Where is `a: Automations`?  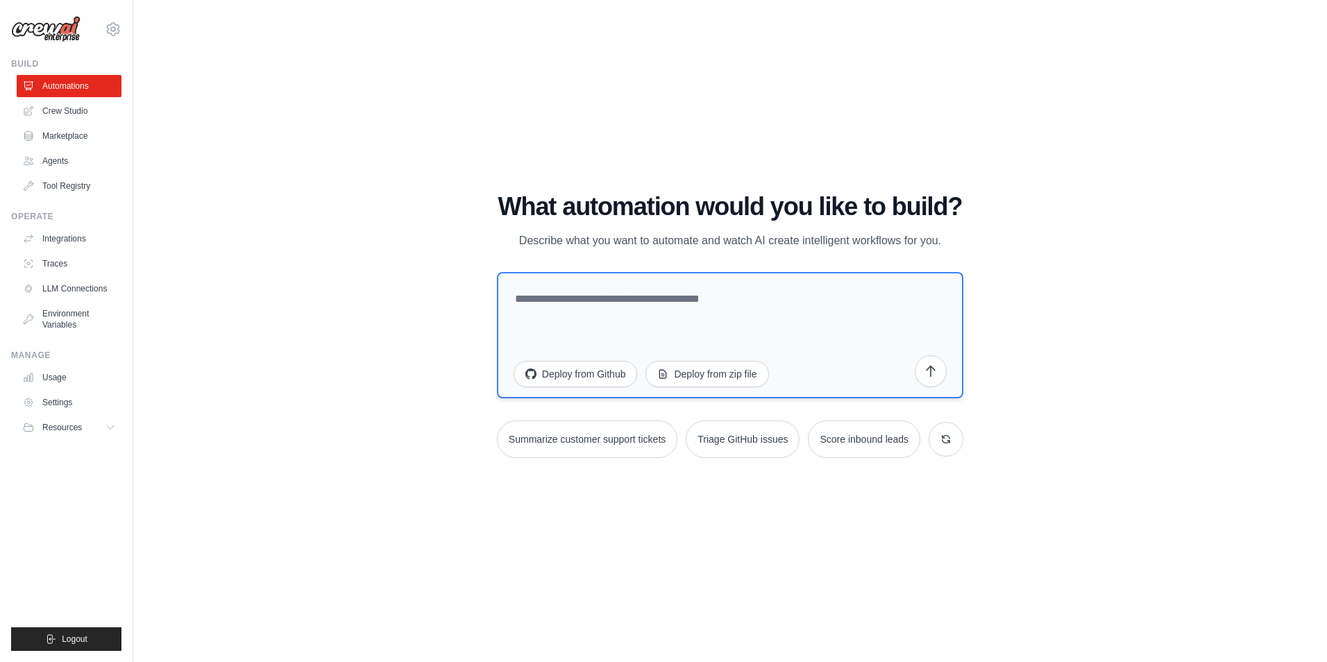 a: Automations is located at coordinates (69, 86).